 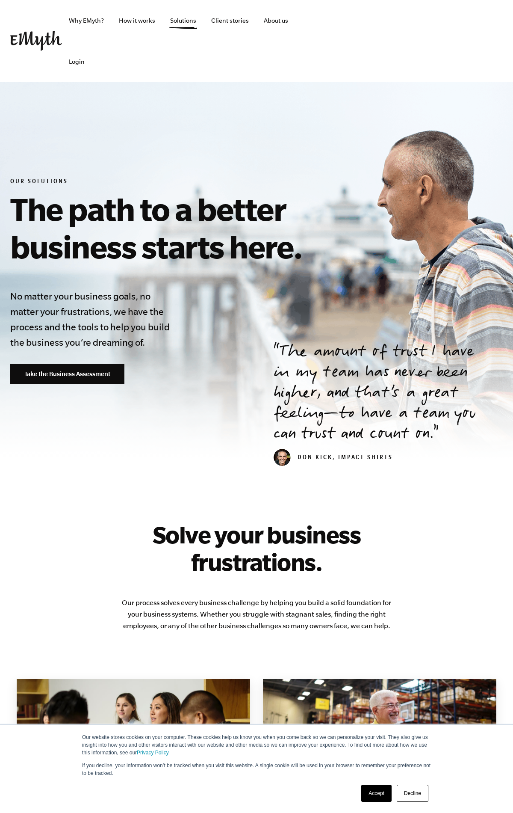 I want to click on h1: The path to a better business starts here., so click(x=205, y=228).